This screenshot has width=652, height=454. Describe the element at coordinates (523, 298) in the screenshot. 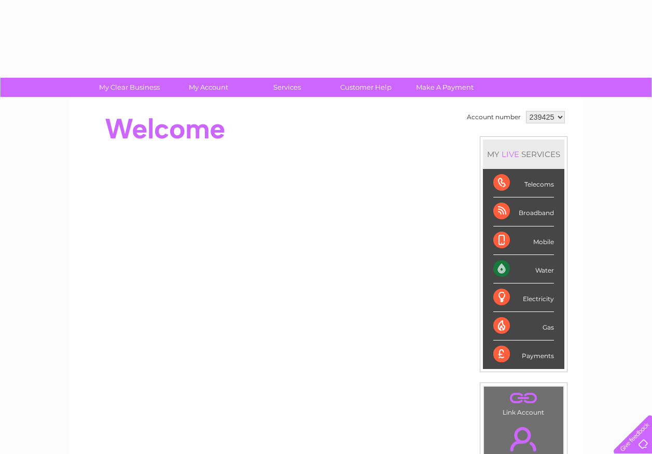

I see `div: Electricity` at that location.